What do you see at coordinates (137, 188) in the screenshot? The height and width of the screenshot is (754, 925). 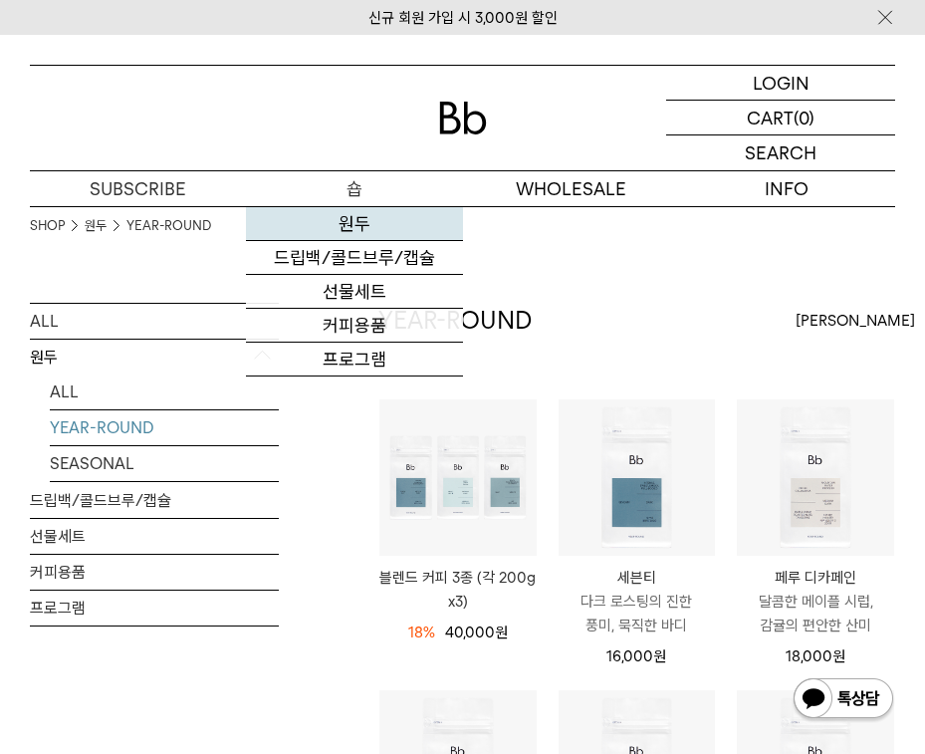 I see `a: SUBSCRIBE` at bounding box center [137, 188].